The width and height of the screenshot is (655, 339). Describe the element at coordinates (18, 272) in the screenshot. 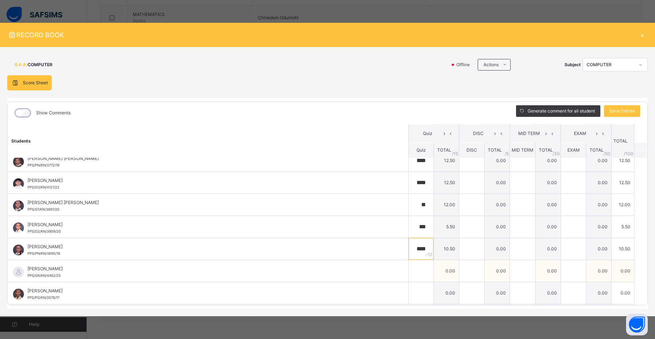

I see `img: default.svg` at that location.